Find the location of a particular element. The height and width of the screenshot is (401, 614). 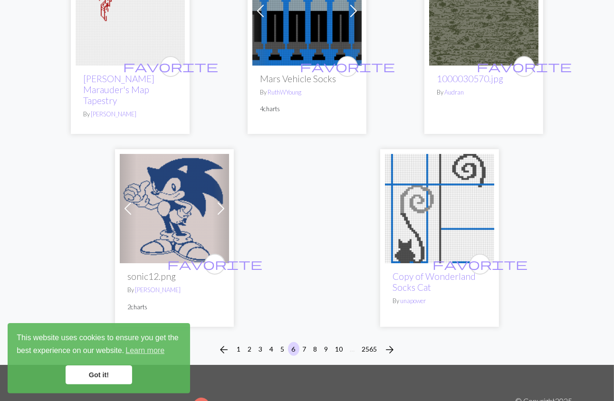

a: Mars Vehicle Socks is located at coordinates (307, 10).